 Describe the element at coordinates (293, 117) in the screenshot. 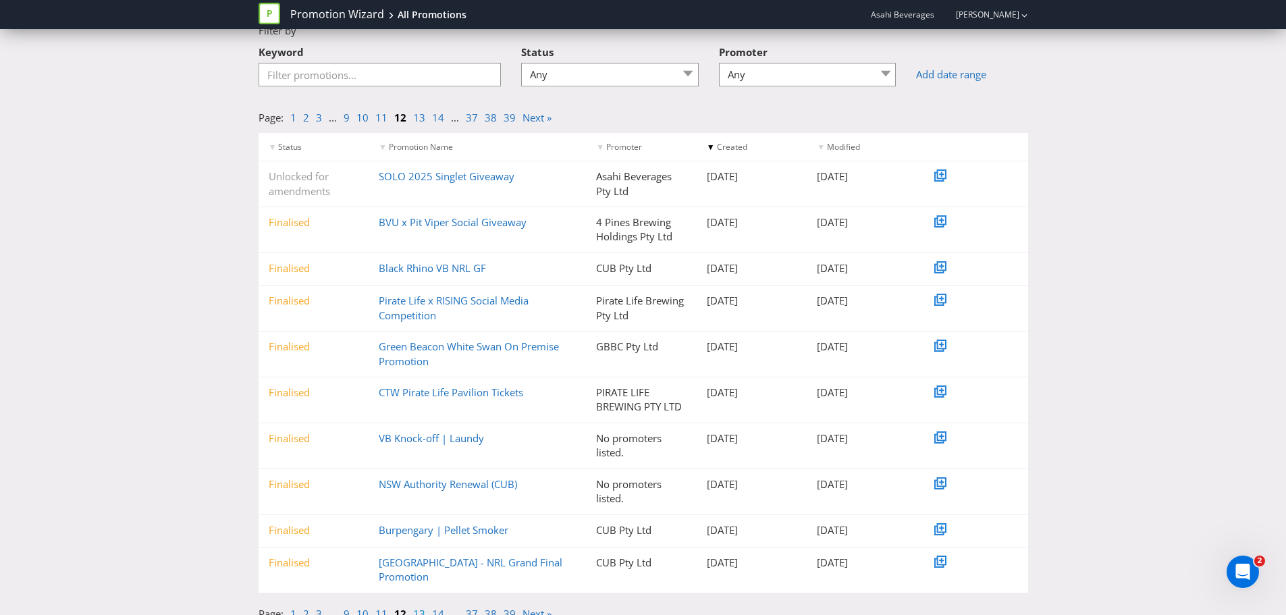

I see `a: 1` at that location.